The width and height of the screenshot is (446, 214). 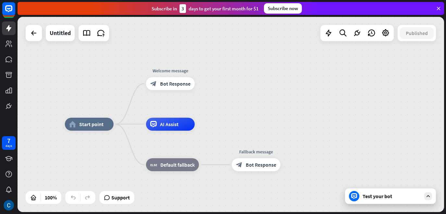 I want to click on div: Subscribe in days to get your first month for $1, so click(x=205, y=8).